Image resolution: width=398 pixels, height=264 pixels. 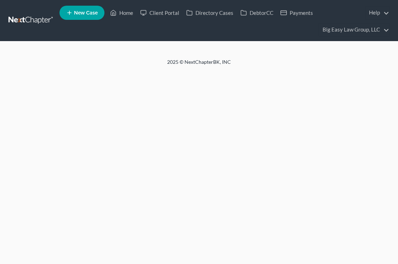 What do you see at coordinates (82, 13) in the screenshot?
I see `new-legal-case-button: New Case` at bounding box center [82, 13].